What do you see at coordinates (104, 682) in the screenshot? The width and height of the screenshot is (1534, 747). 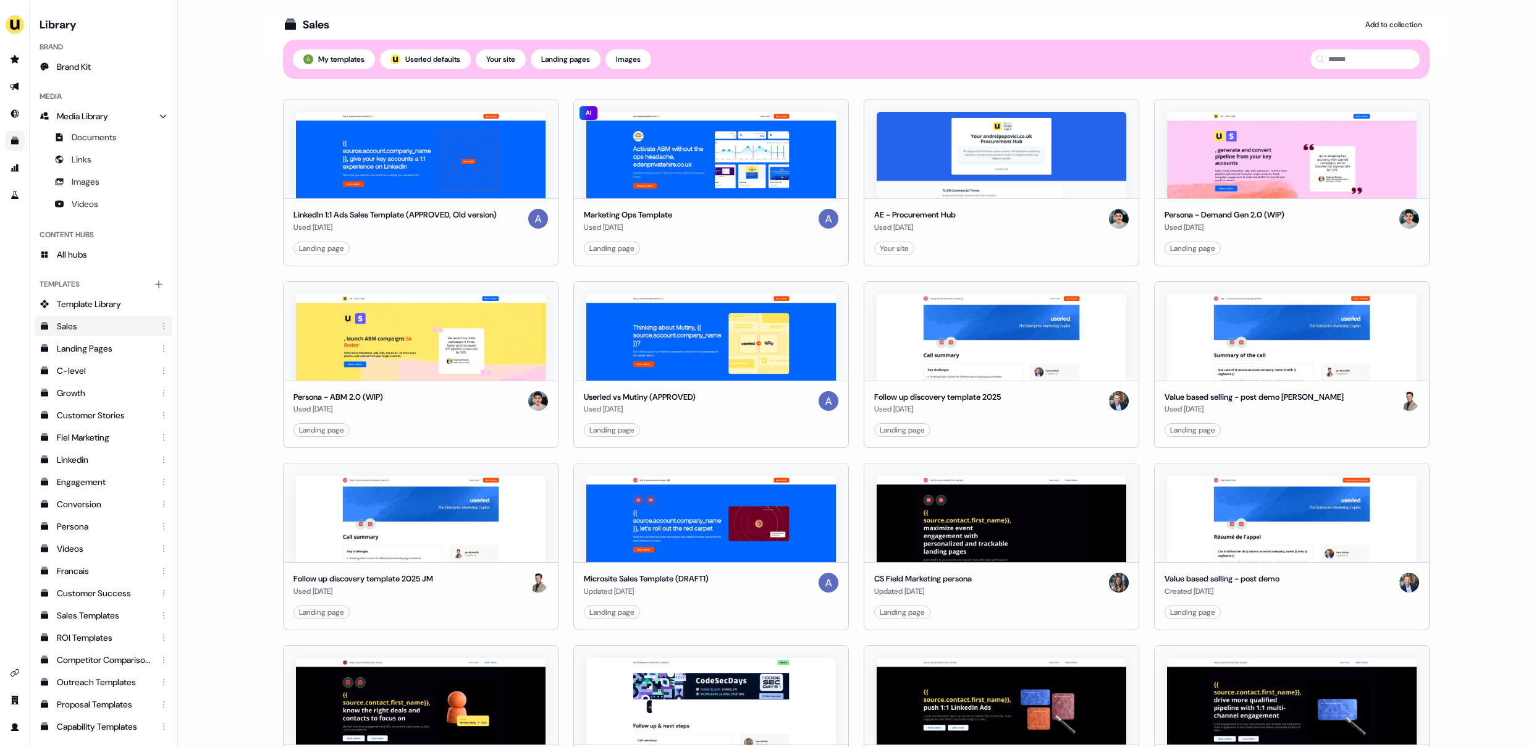 I see `div: Outreach Templates` at bounding box center [104, 682].